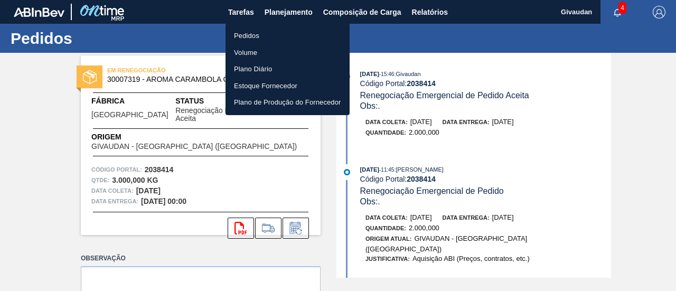 This screenshot has width=676, height=291. Describe the element at coordinates (287, 69) in the screenshot. I see `a: Plano Diário` at that location.